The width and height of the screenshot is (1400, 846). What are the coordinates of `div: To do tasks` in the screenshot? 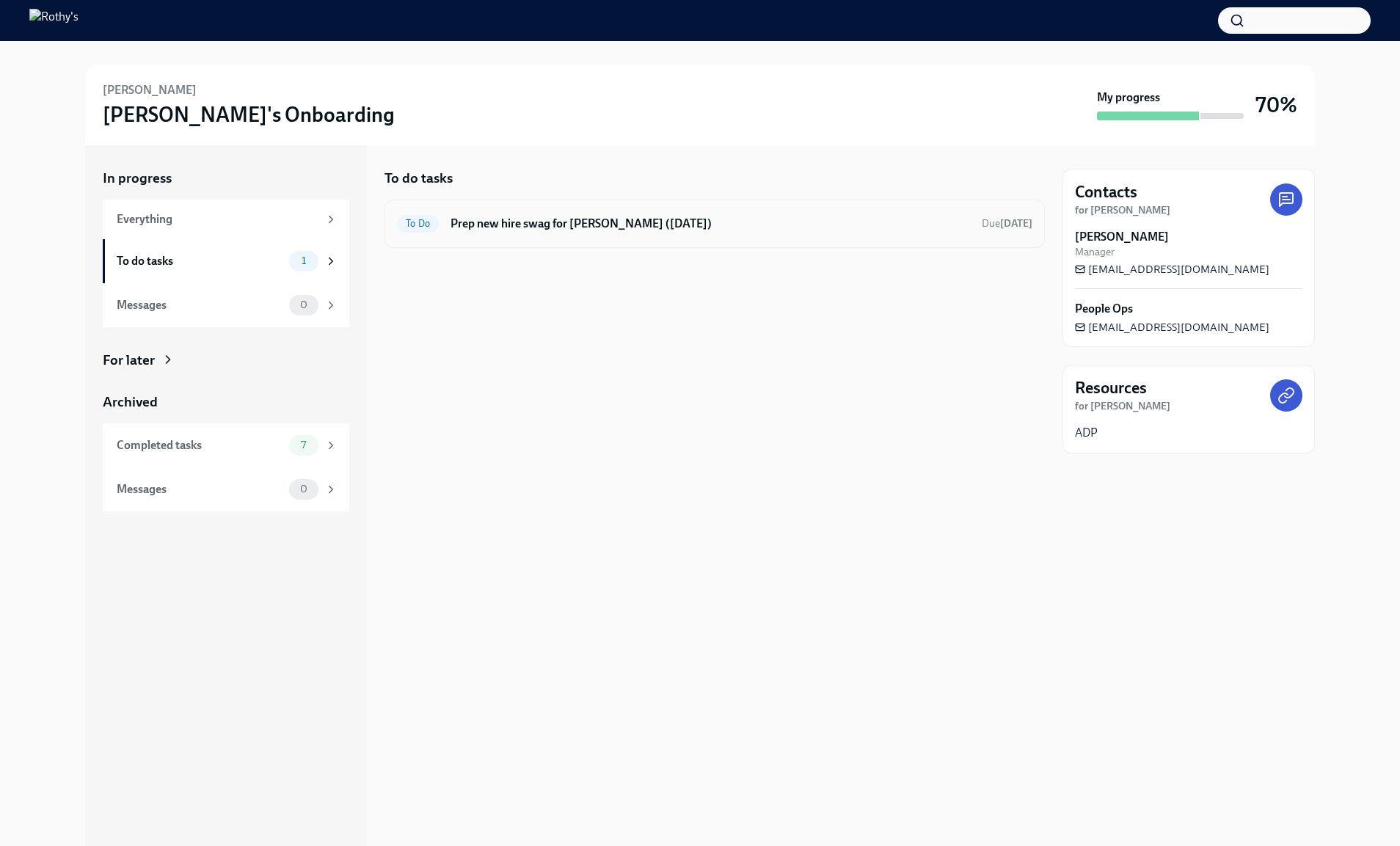 It's located at (199, 261).